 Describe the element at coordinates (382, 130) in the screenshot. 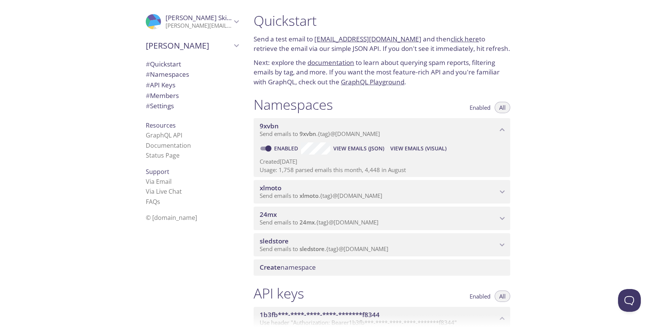

I see `div: 9xvbn namespace` at that location.